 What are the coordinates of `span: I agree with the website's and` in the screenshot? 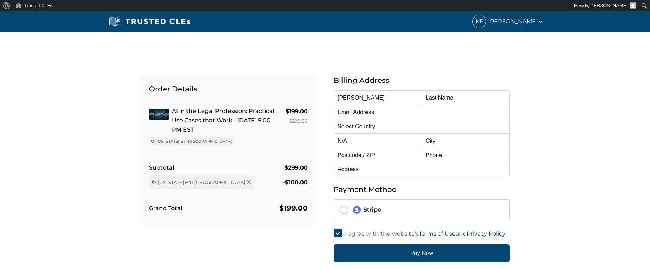 It's located at (425, 233).